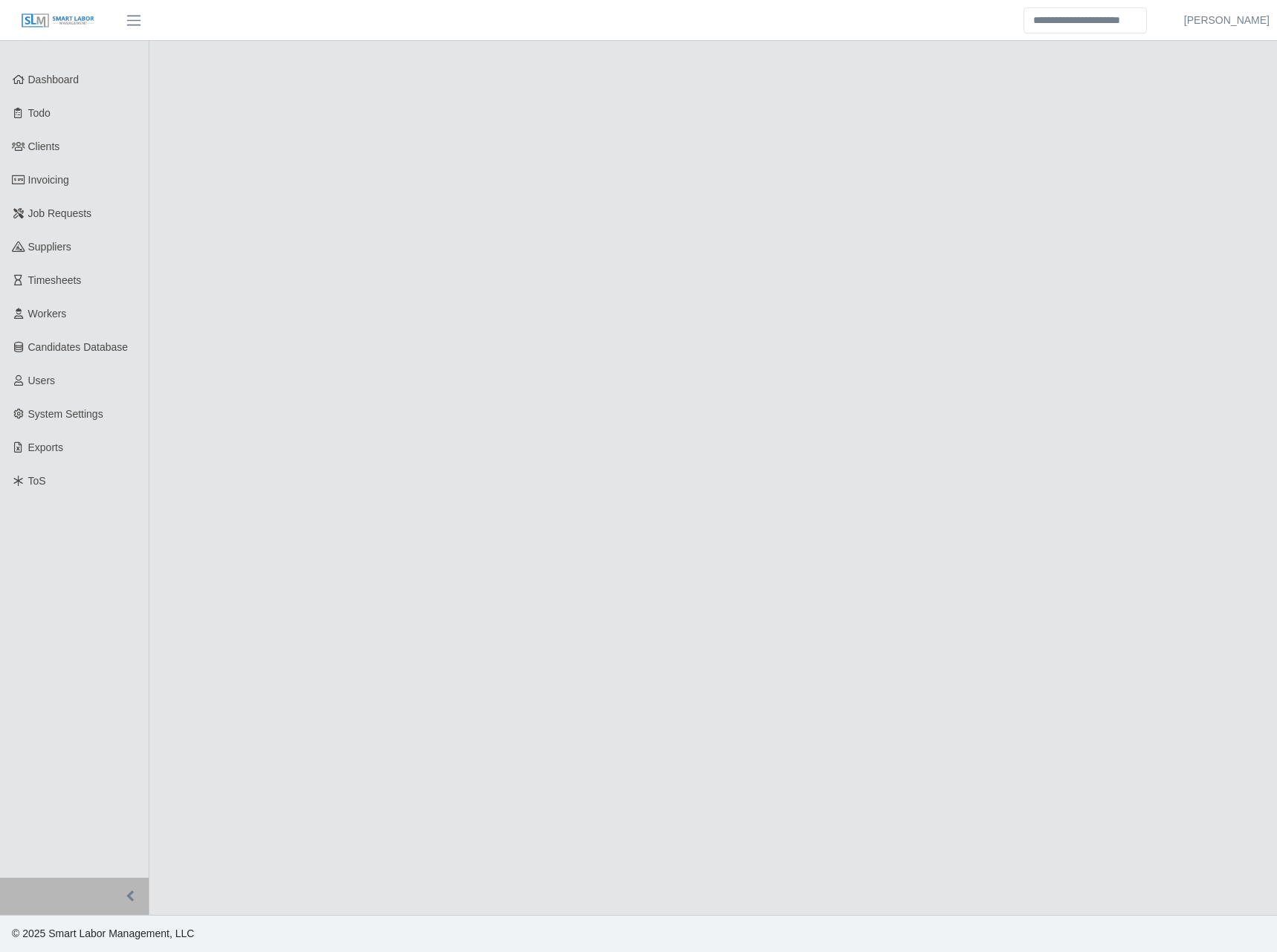  What do you see at coordinates (49, 247) in the screenshot?
I see `span: Suppliers` at bounding box center [49, 247].